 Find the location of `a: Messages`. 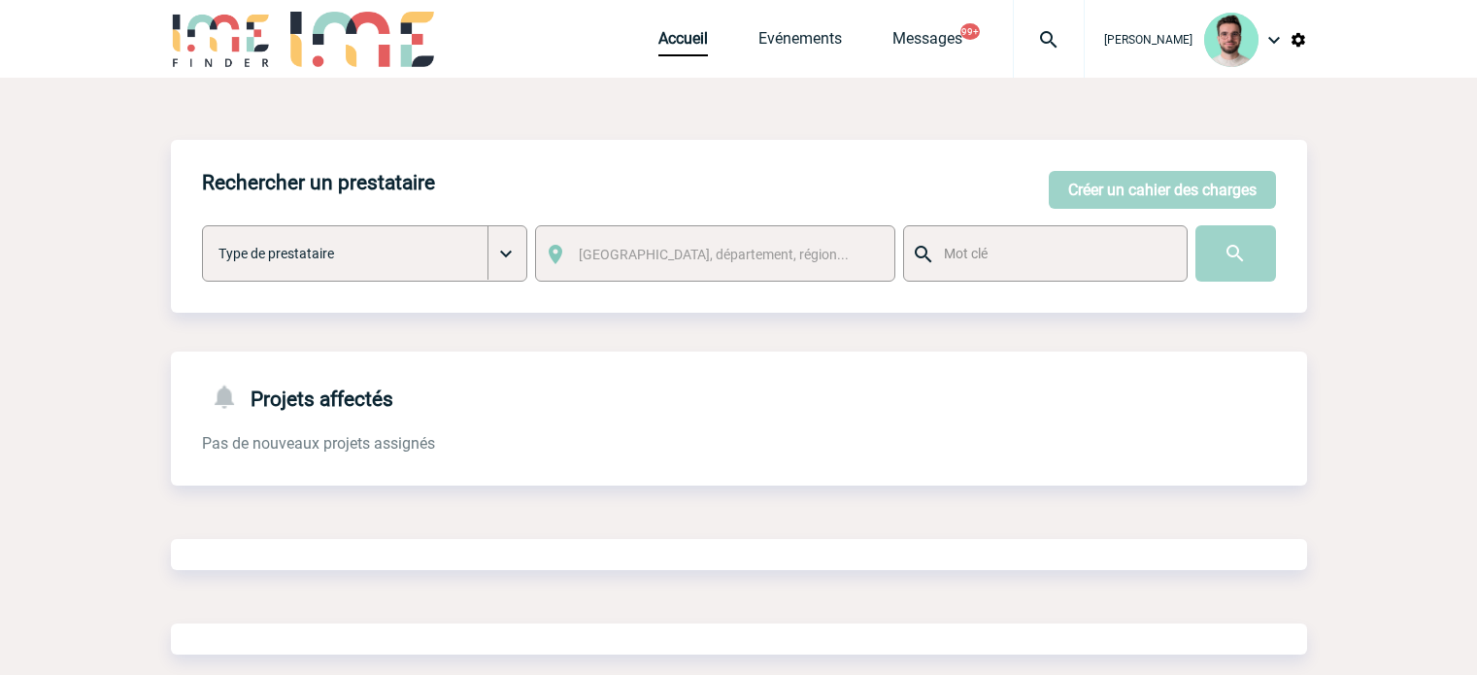

a: Messages is located at coordinates (927, 43).